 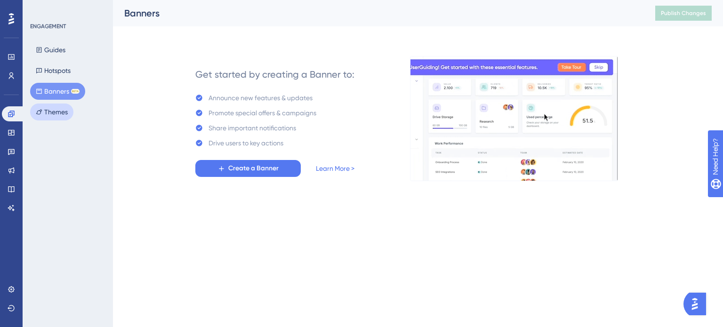 What do you see at coordinates (335, 168) in the screenshot?
I see `a: Learn More >` at bounding box center [335, 168].